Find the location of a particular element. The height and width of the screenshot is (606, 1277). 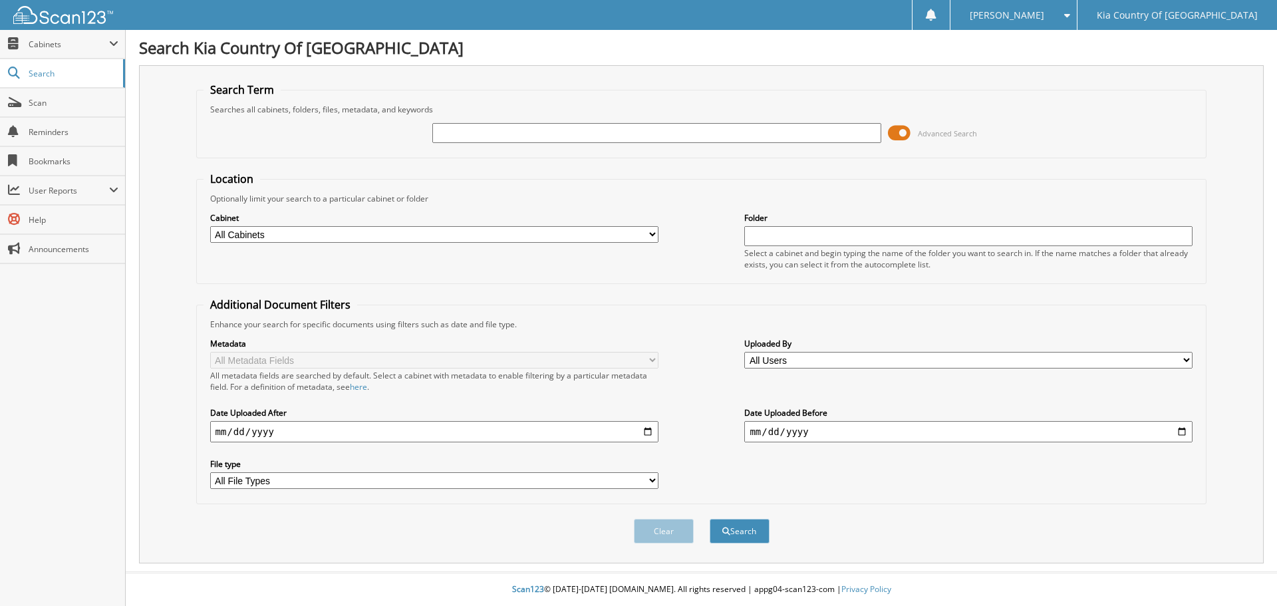

label: Uploaded By is located at coordinates (968, 343).